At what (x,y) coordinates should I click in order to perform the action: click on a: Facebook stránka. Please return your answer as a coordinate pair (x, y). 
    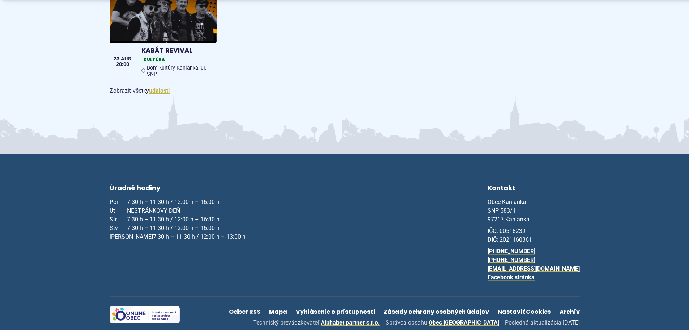
    Looking at the image, I should click on (511, 277).